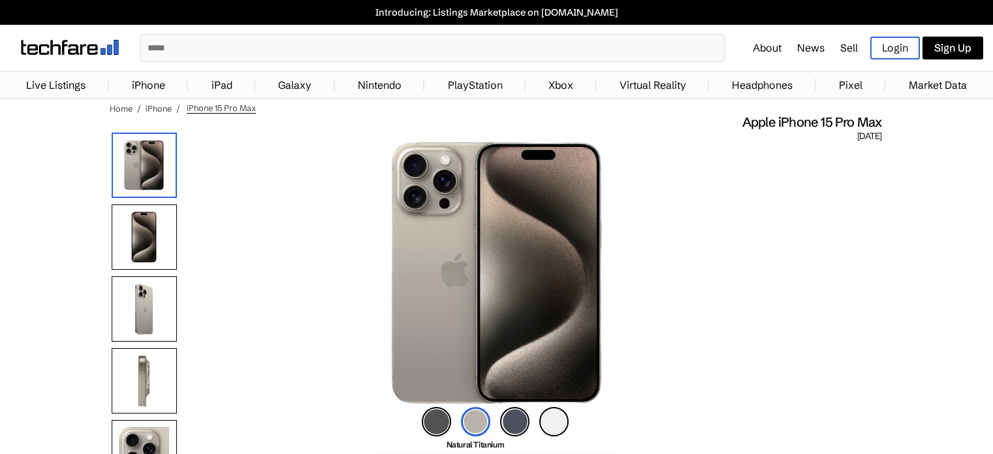 This screenshot has width=993, height=454. Describe the element at coordinates (436, 421) in the screenshot. I see `img: black-titanium-icon` at that location.